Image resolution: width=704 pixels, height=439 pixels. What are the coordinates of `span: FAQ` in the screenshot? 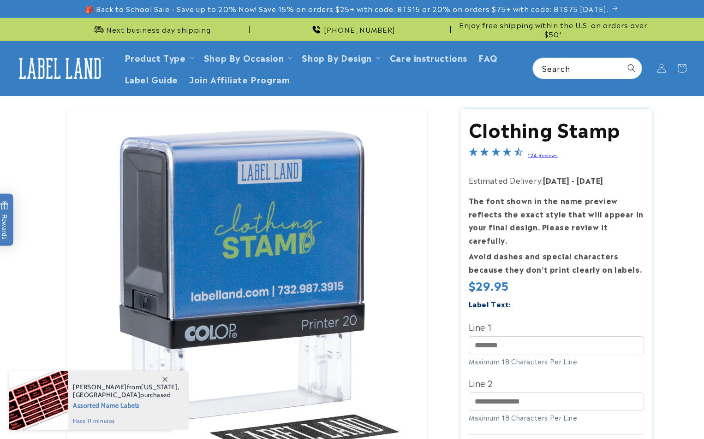 It's located at (488, 57).